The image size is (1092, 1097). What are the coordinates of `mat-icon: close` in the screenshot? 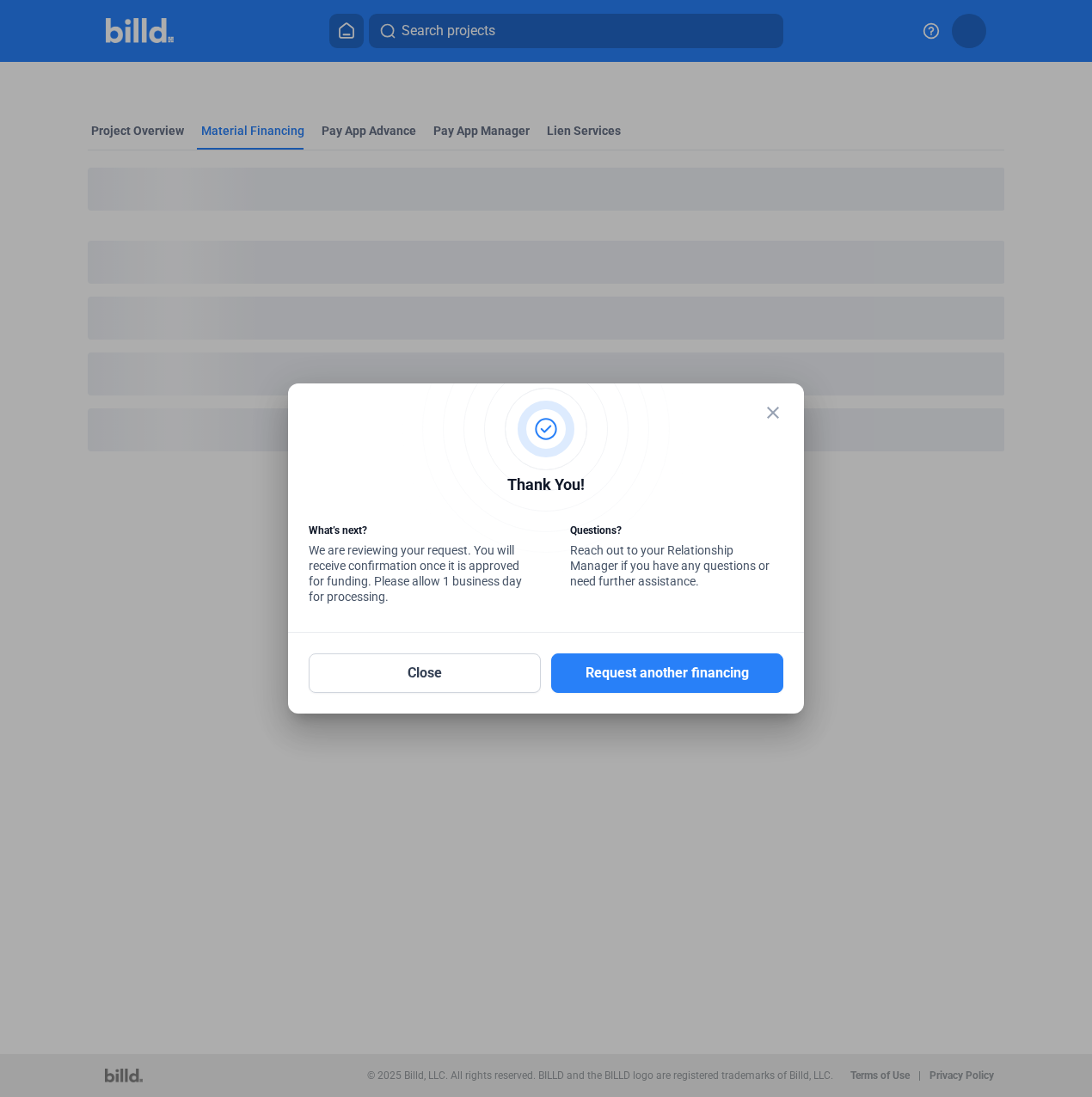 It's located at (773, 413).